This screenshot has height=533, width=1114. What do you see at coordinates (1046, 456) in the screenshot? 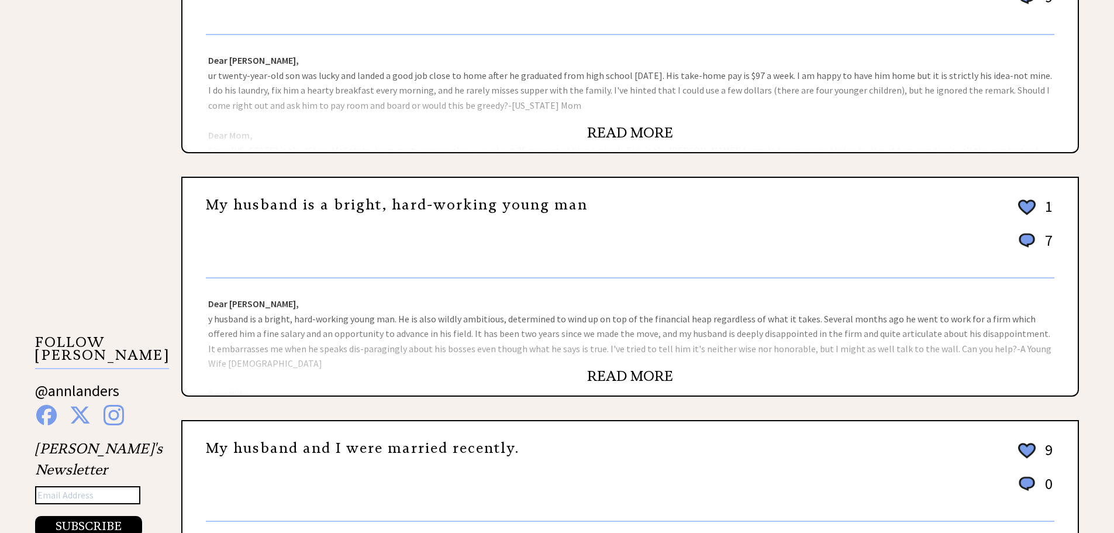
I see `td: 9` at bounding box center [1046, 456].